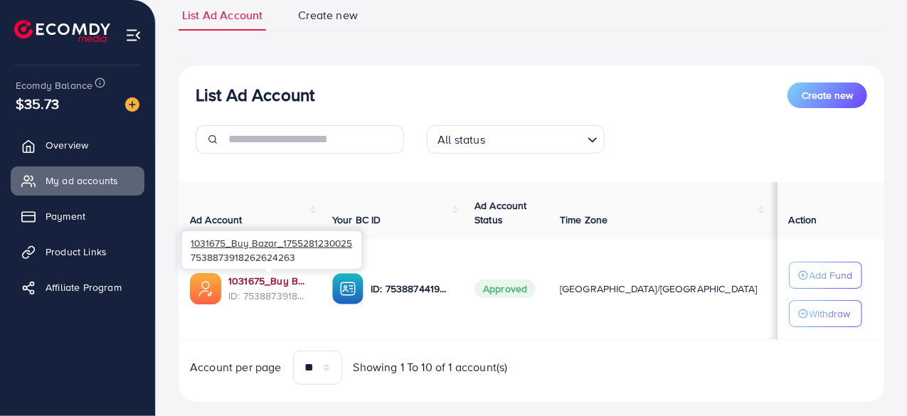  Describe the element at coordinates (583, 220) in the screenshot. I see `span: Time Zone` at that location.